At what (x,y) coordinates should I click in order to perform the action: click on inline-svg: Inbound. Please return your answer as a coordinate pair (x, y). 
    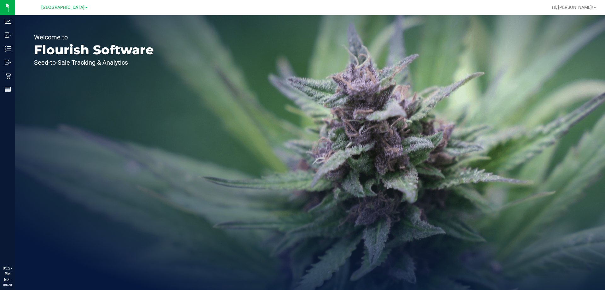
    Looking at the image, I should click on (8, 35).